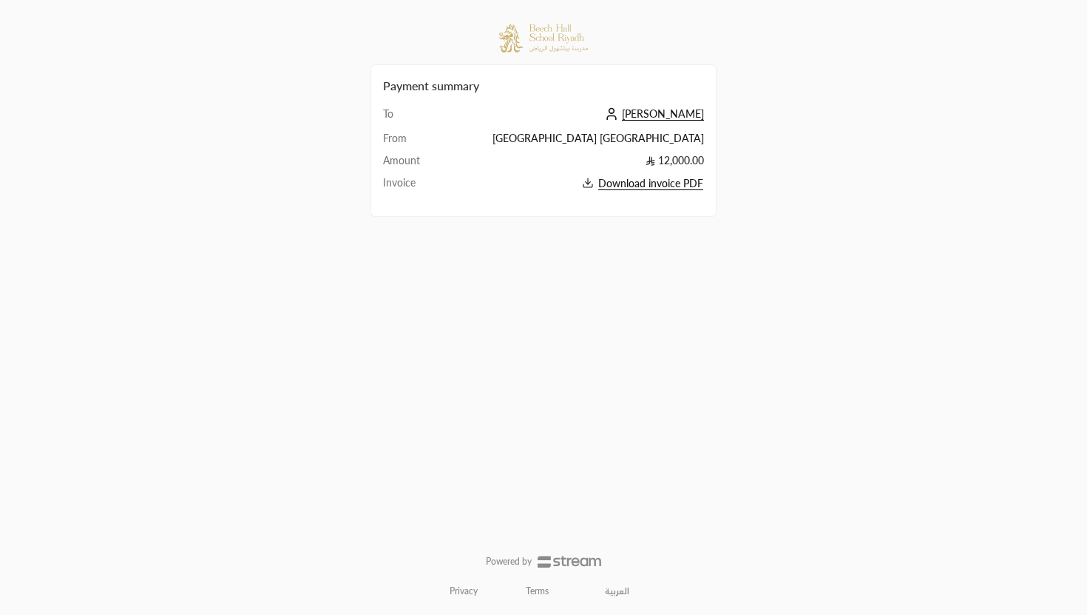  What do you see at coordinates (651, 183) in the screenshot?
I see `span: Download invoice PDF` at bounding box center [651, 183].